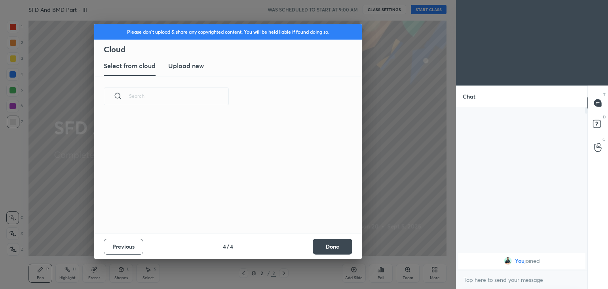  What do you see at coordinates (332, 247) in the screenshot?
I see `button: Done` at bounding box center [332, 247].